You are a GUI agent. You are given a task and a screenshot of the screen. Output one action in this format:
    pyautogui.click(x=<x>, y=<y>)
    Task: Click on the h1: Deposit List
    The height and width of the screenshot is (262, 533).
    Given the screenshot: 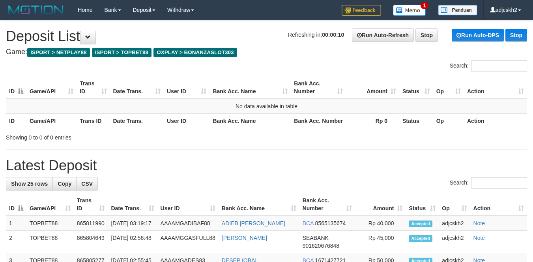 What is the action you would take?
    pyautogui.click(x=266, y=36)
    